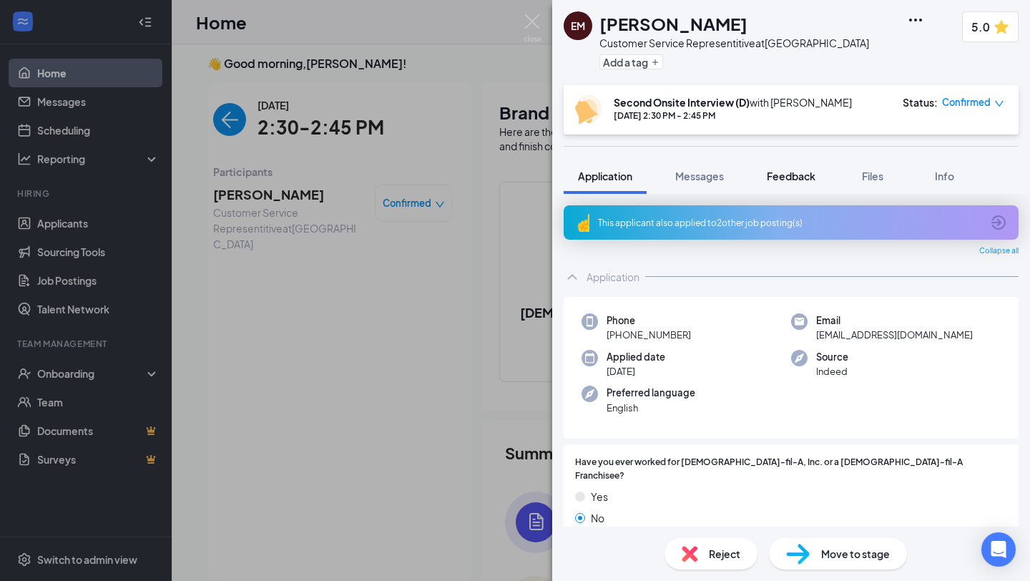  What do you see at coordinates (873, 176) in the screenshot?
I see `span: Files` at bounding box center [873, 176].